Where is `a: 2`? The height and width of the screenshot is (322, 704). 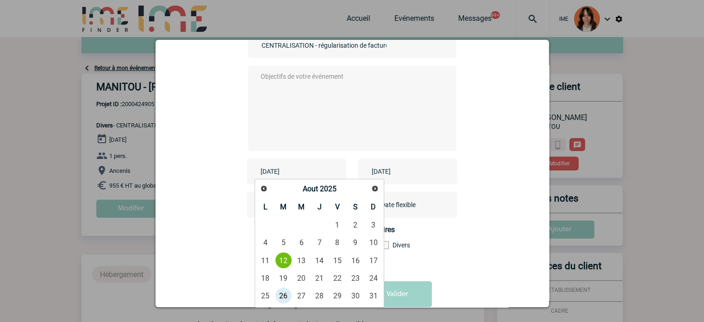
a: 2 is located at coordinates (355, 225).